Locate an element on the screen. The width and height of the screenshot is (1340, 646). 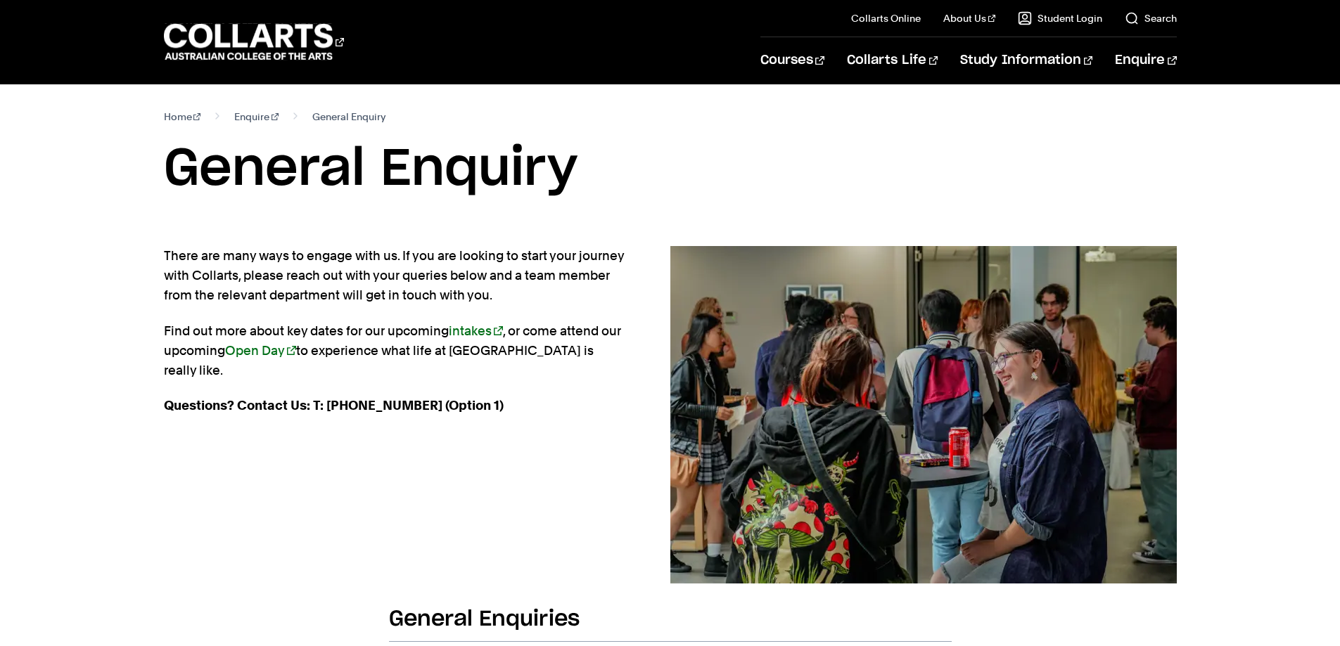
p: There are many ways to engage with us. If you are looking to start your journey with Collarts, pl... is located at coordinates (394, 276).